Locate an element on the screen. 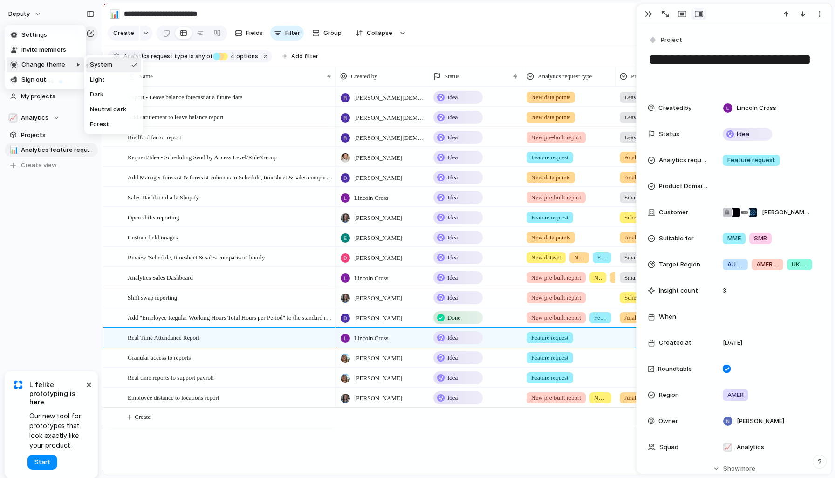 The image size is (835, 478). span: Dark is located at coordinates (96, 95).